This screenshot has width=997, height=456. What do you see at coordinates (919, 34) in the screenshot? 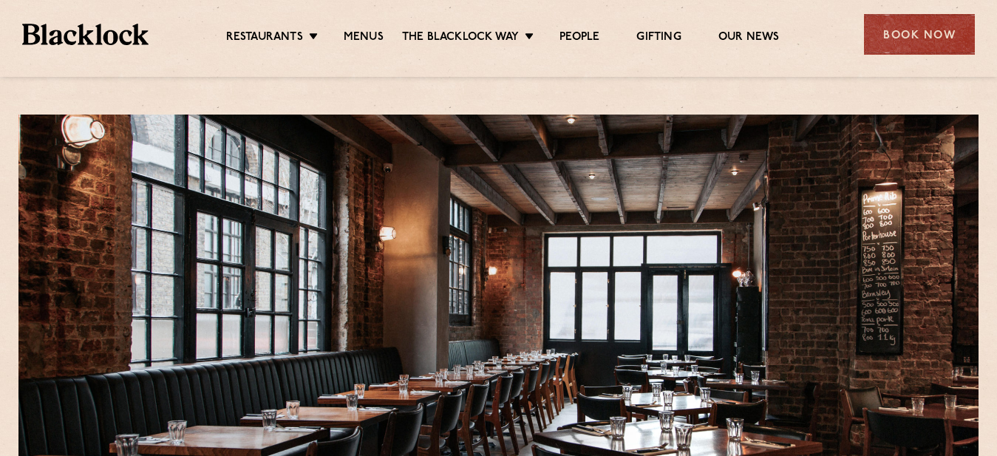
I see `div: Book Now` at bounding box center [919, 34].